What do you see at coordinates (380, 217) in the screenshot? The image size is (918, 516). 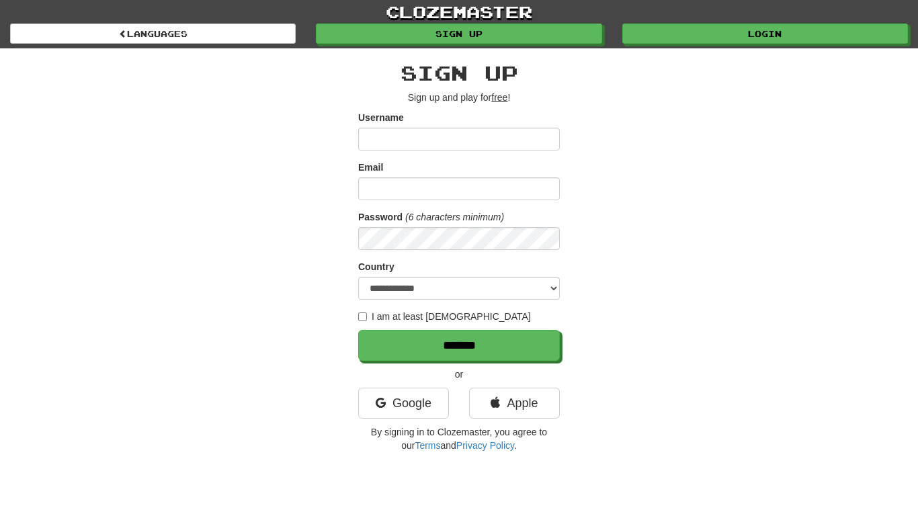 I see `label: Password` at bounding box center [380, 217].